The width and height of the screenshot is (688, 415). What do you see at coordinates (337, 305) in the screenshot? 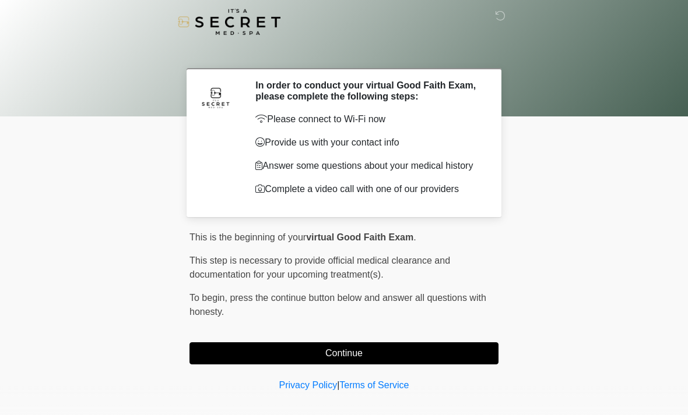
I see `span: press the continue button below and answer all questions with honesty.` at bounding box center [337, 305].